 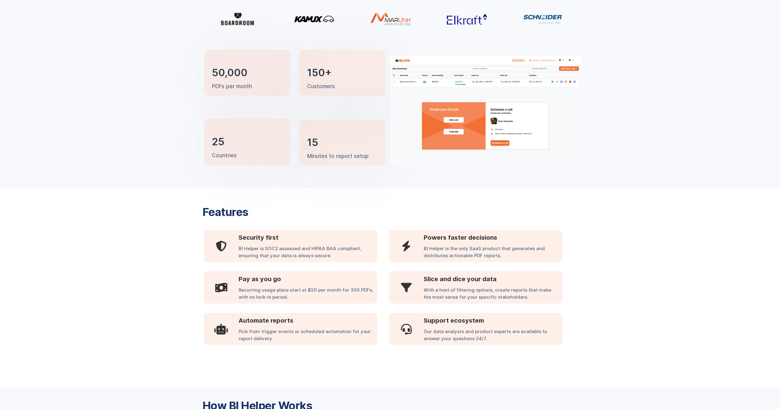 What do you see at coordinates (321, 87) in the screenshot?
I see `p: Customers` at bounding box center [321, 87].